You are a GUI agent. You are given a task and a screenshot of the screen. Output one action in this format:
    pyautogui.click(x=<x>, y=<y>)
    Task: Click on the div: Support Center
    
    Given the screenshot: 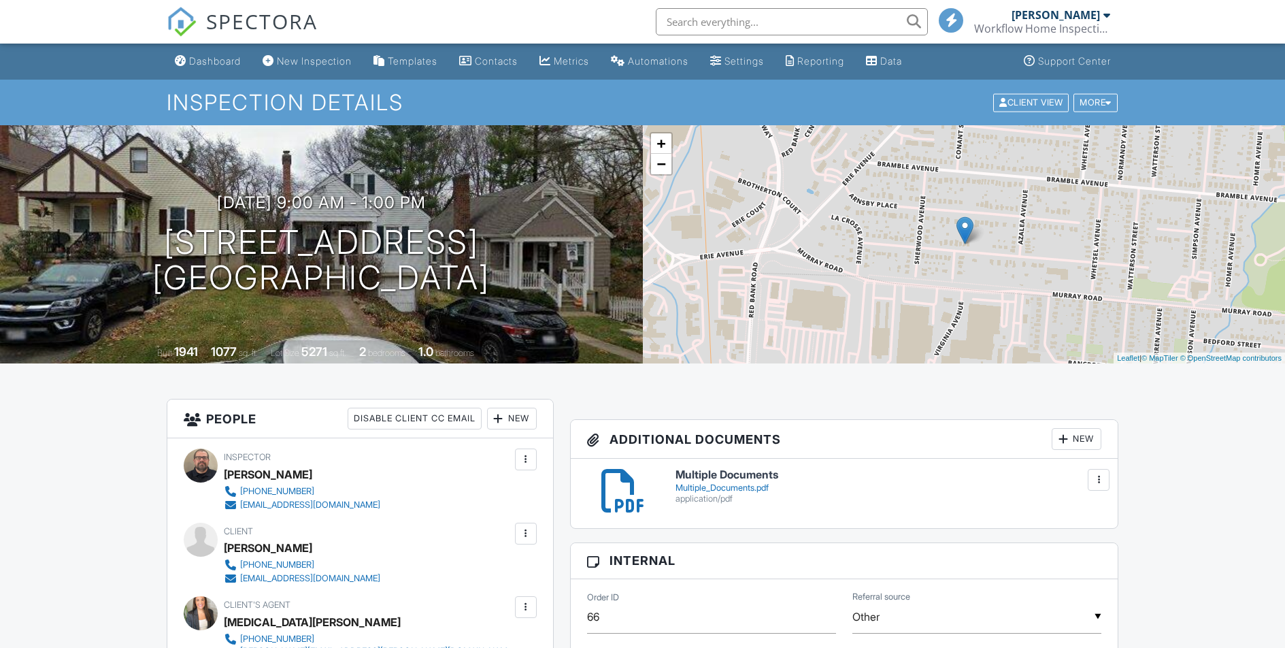 What is the action you would take?
    pyautogui.click(x=1074, y=61)
    